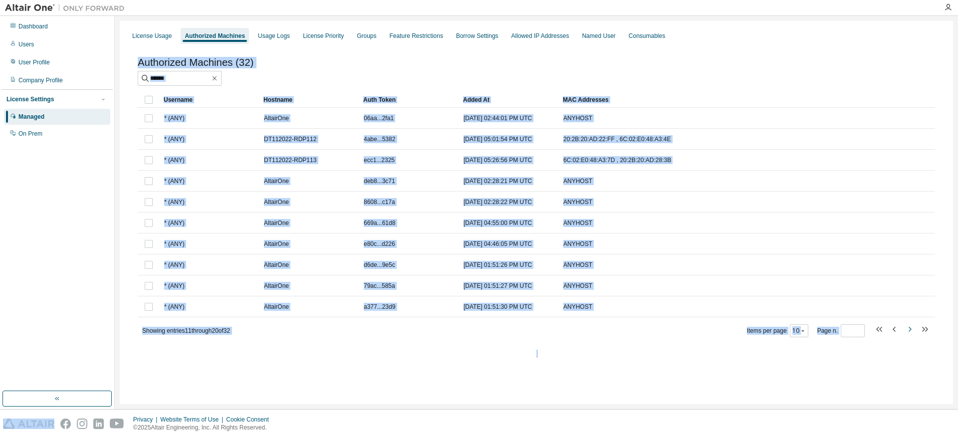 Image resolution: width=958 pixels, height=438 pixels. I want to click on div: Consumables, so click(646, 36).